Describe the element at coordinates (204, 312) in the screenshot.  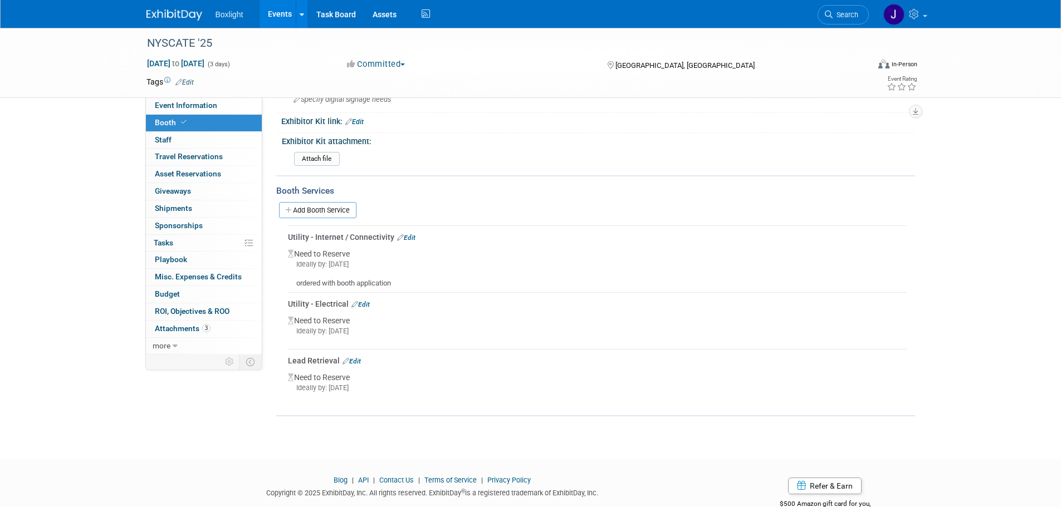
I see `a: ROI, Objectives & ROO` at that location.